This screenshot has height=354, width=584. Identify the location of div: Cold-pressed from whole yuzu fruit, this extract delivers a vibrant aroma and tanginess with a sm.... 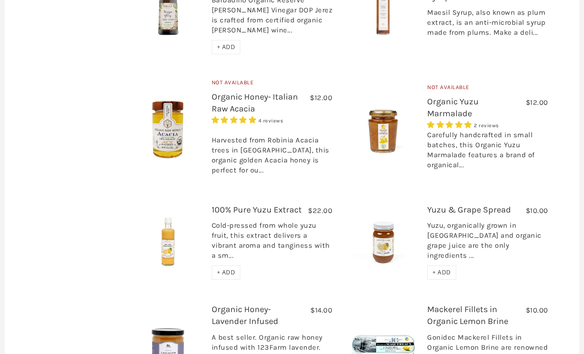
(272, 243).